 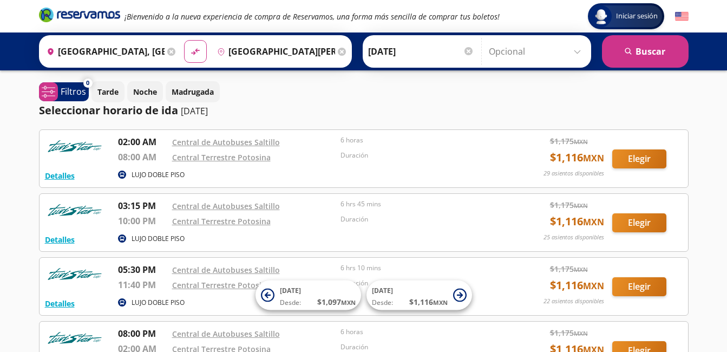 What do you see at coordinates (537, 51) in the screenshot?
I see `input: Opcional` at bounding box center [537, 51].